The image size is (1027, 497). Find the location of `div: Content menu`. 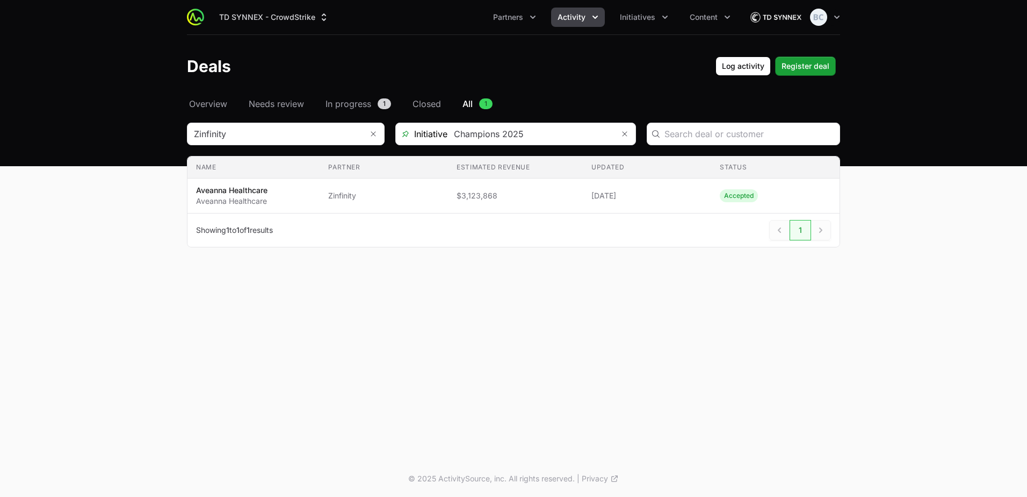

div: Content menu is located at coordinates (710, 17).